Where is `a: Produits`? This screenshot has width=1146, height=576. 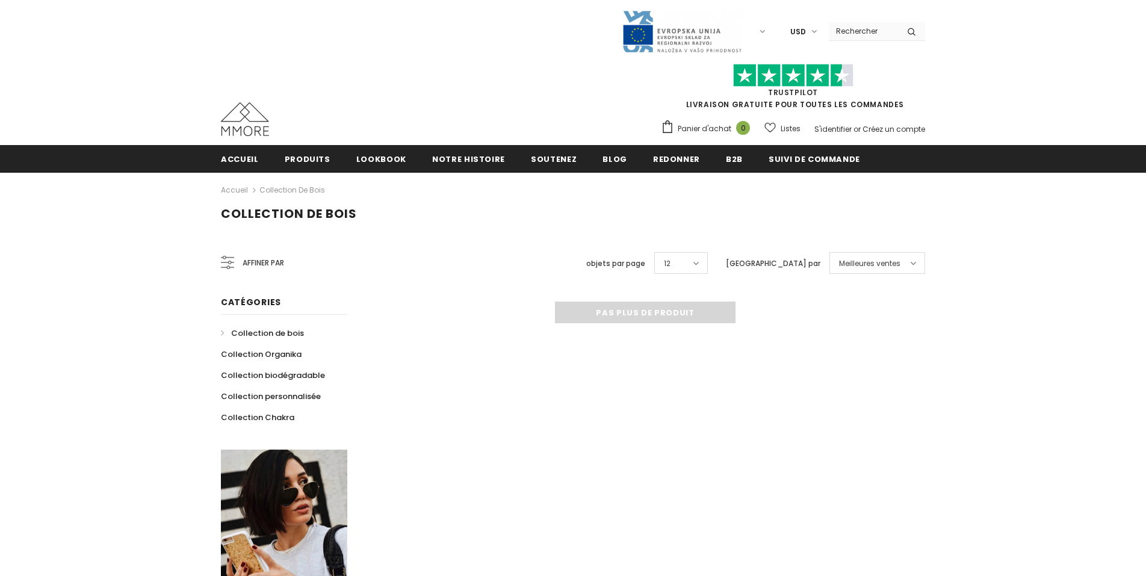 a: Produits is located at coordinates (308, 158).